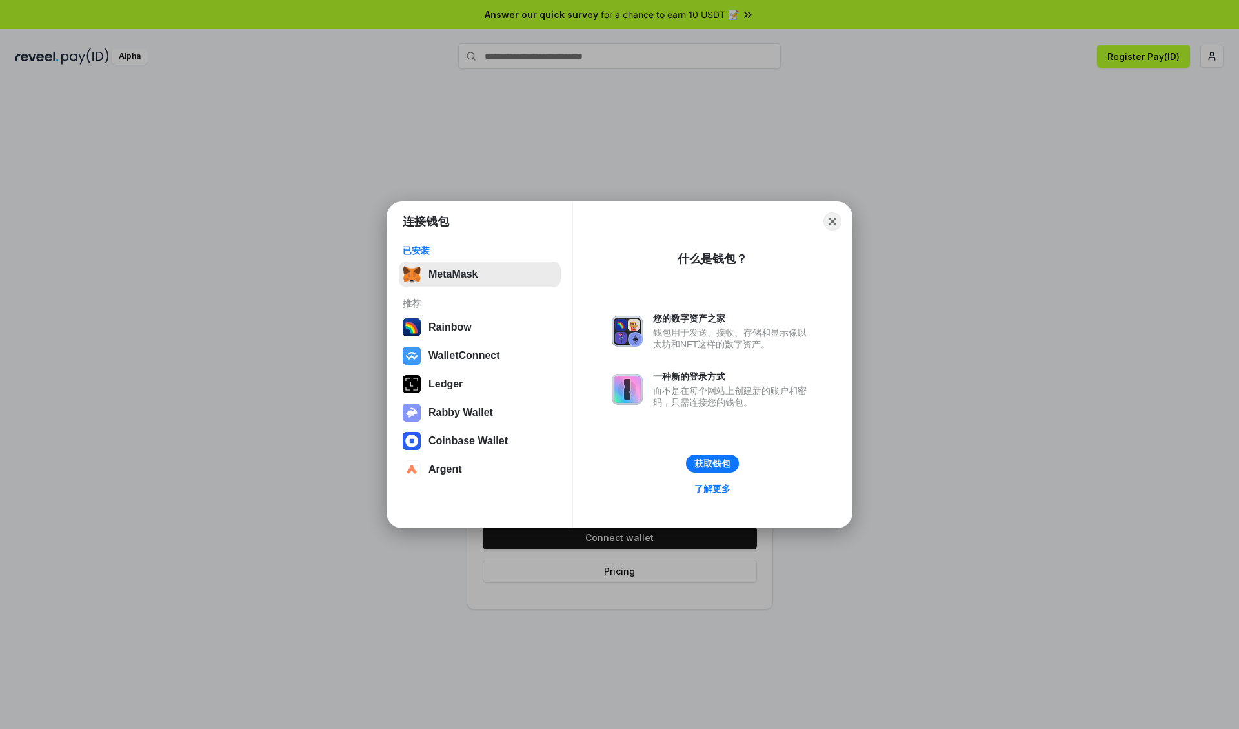 Image resolution: width=1239 pixels, height=729 pixels. Describe the element at coordinates (480, 441) in the screenshot. I see `button: Coinbase Wallet` at that location.